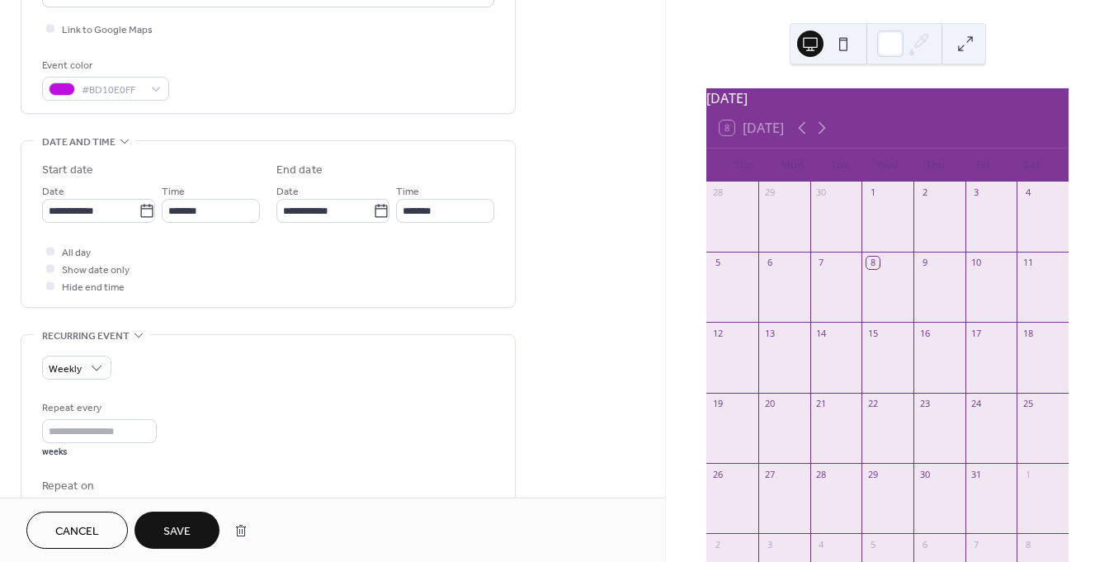  I want to click on a: Cancel, so click(77, 530).